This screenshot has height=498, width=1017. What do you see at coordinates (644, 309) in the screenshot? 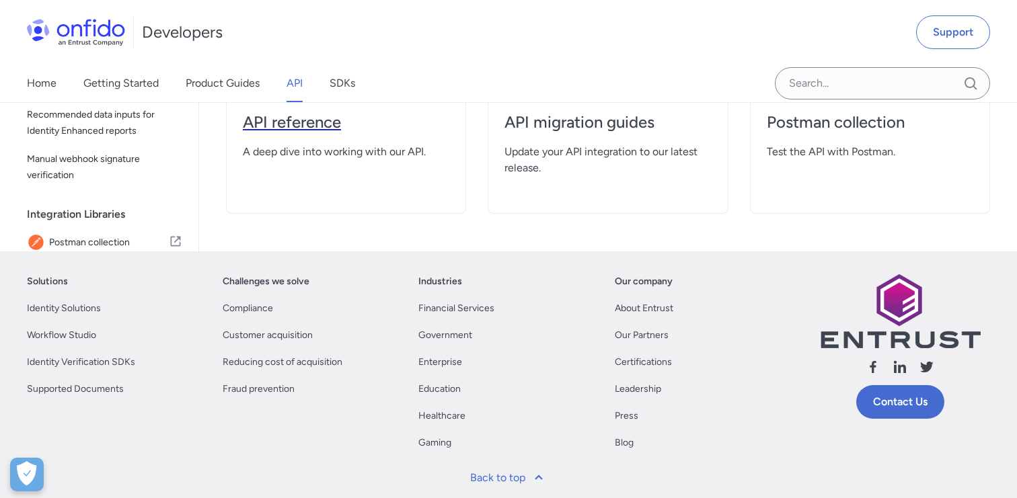
I see `a: About Entrust` at bounding box center [644, 309].